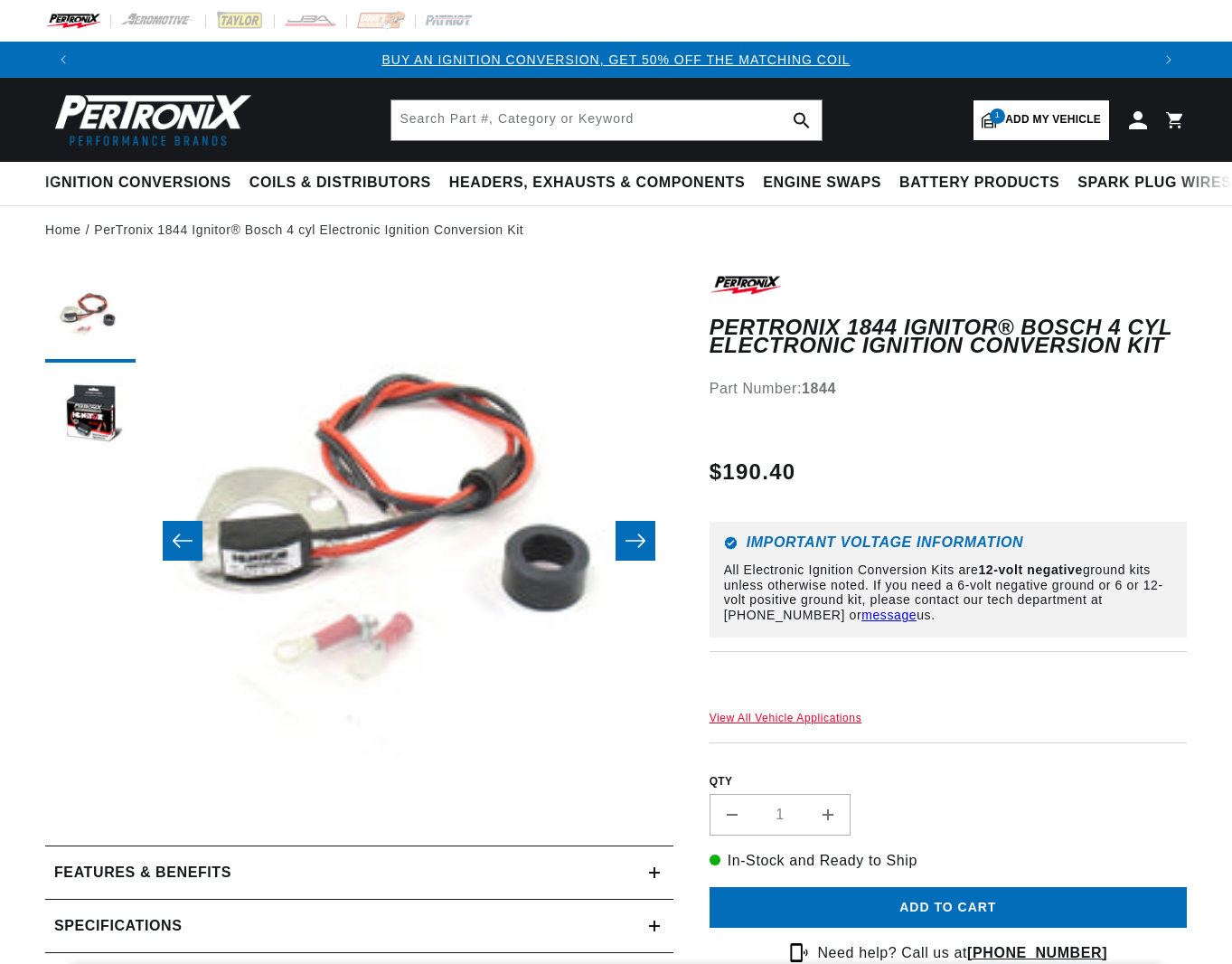  Describe the element at coordinates (308, 230) in the screenshot. I see `a: PerTronix 1844 Ignitor® Bosch 4 cyl Electronic Ignition Conversion Kit` at that location.